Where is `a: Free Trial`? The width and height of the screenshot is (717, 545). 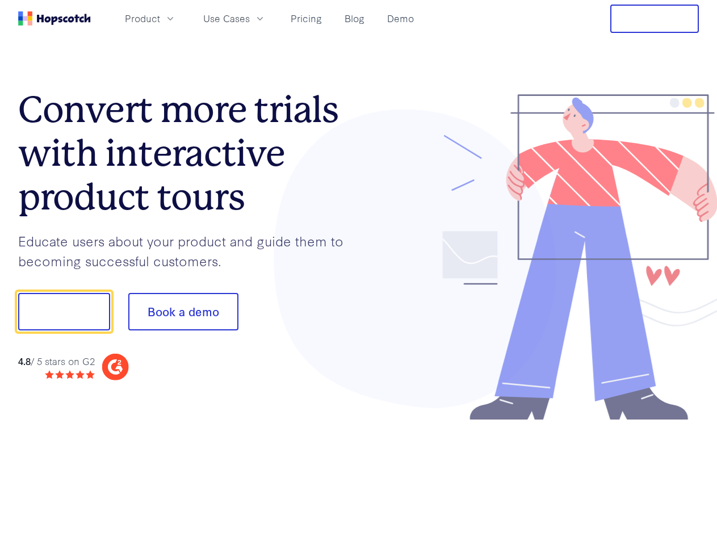 a: Free Trial is located at coordinates (654, 19).